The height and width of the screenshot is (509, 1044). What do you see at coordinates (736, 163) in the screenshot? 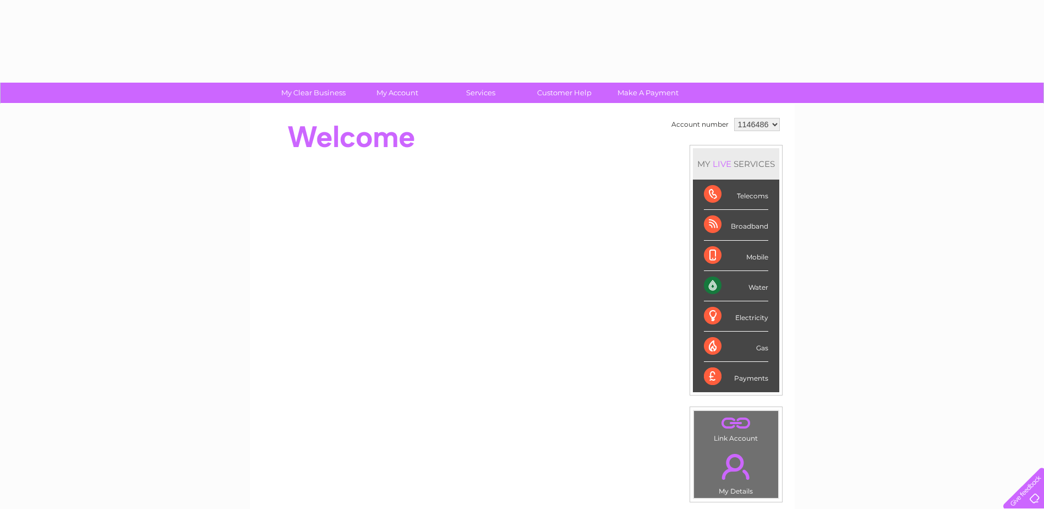
I see `div: MY SERVICES` at bounding box center [736, 163].